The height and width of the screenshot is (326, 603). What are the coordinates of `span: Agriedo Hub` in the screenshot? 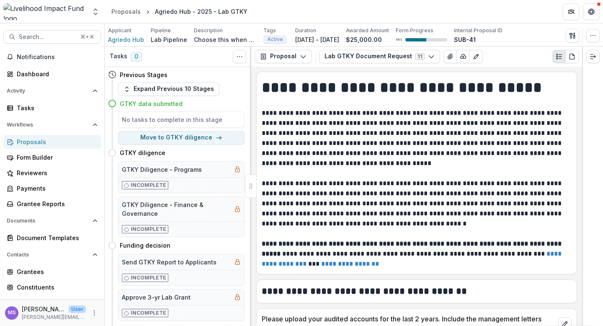 It's located at (126, 39).